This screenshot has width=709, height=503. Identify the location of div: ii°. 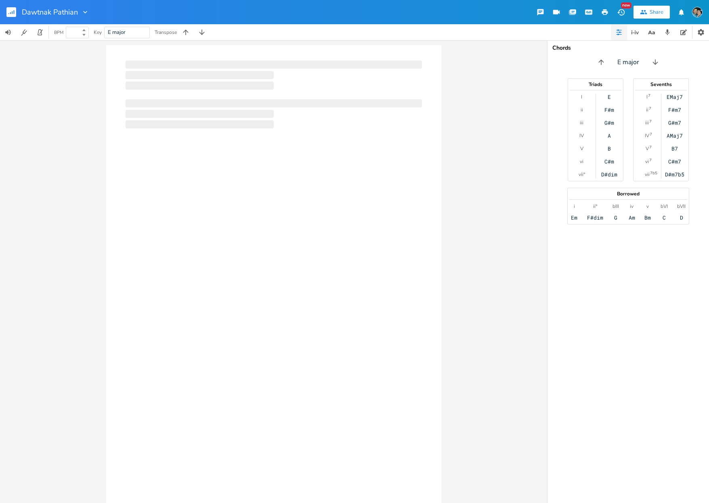
(595, 206).